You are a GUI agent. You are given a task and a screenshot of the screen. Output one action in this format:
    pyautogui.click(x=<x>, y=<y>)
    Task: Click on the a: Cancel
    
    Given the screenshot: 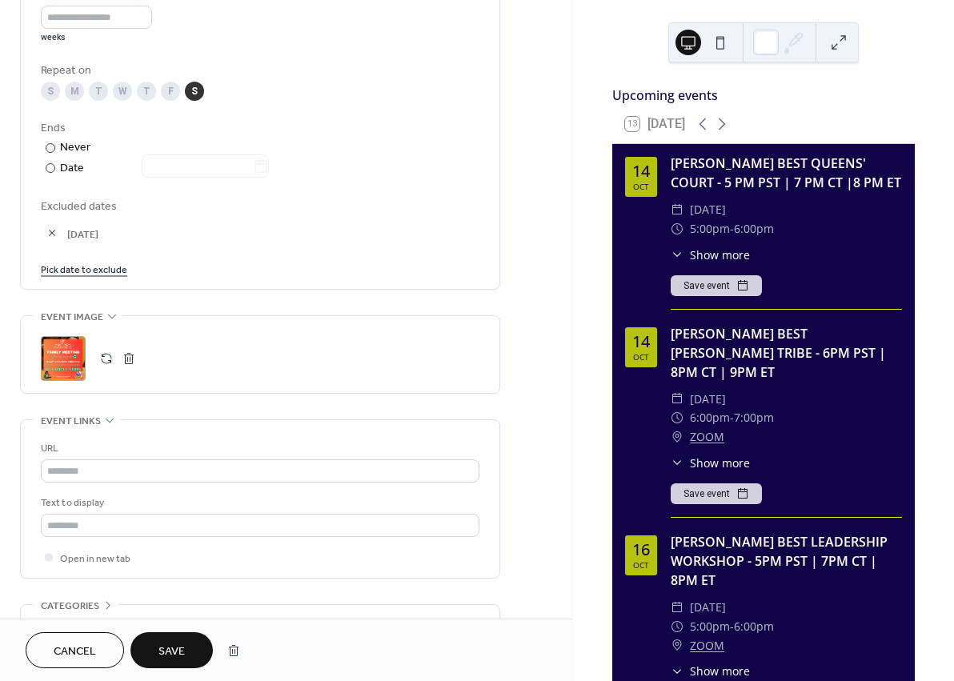 What is the action you would take?
    pyautogui.click(x=74, y=650)
    